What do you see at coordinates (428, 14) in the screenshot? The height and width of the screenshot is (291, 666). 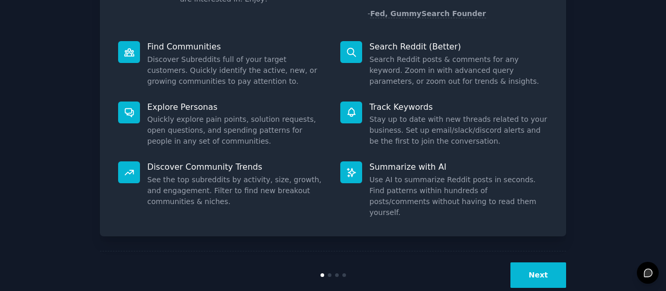 I see `a: Fed, GummySearch Founder` at bounding box center [428, 14].